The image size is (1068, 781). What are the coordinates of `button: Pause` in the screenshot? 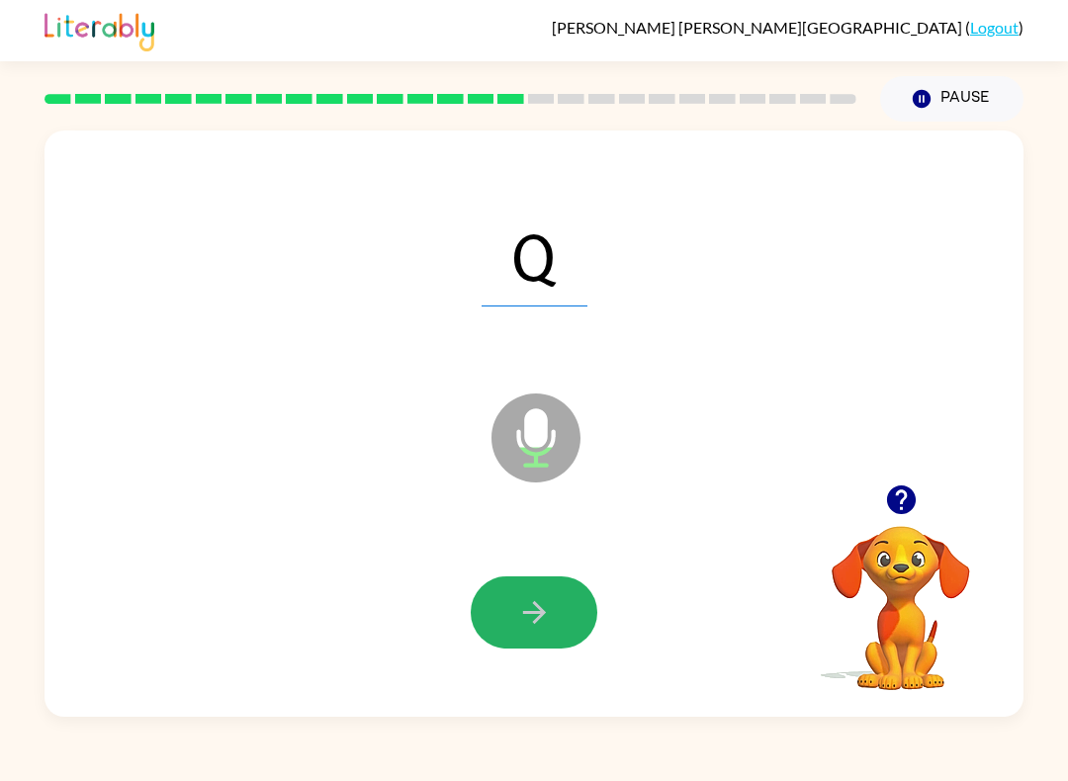 It's located at (951, 99).